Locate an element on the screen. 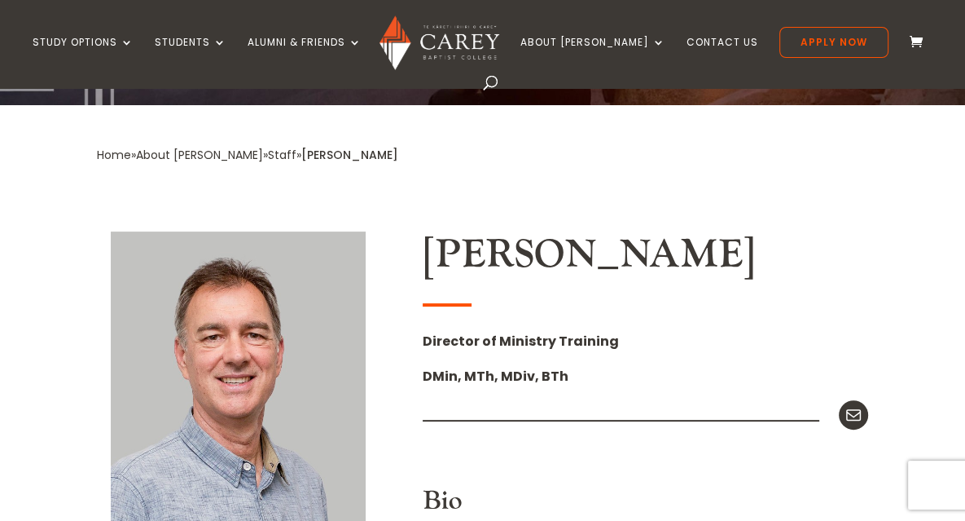 The image size is (965, 521). a: Apply Now is located at coordinates (834, 42).